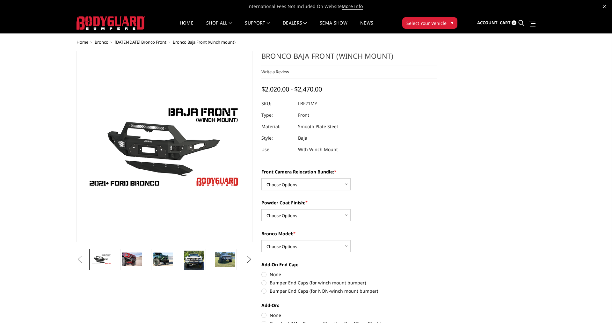 This screenshot has width=612, height=323. Describe the element at coordinates (505, 23) in the screenshot. I see `span: Cart` at that location.